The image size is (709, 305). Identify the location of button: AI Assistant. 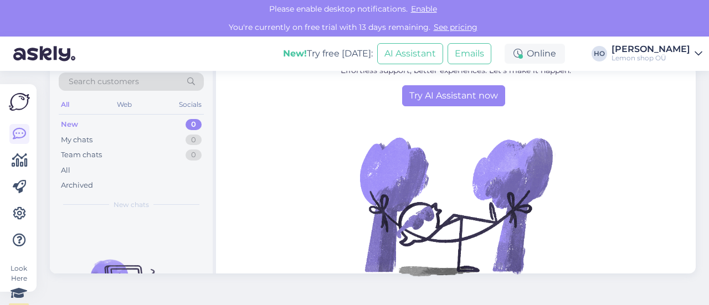
(410, 54).